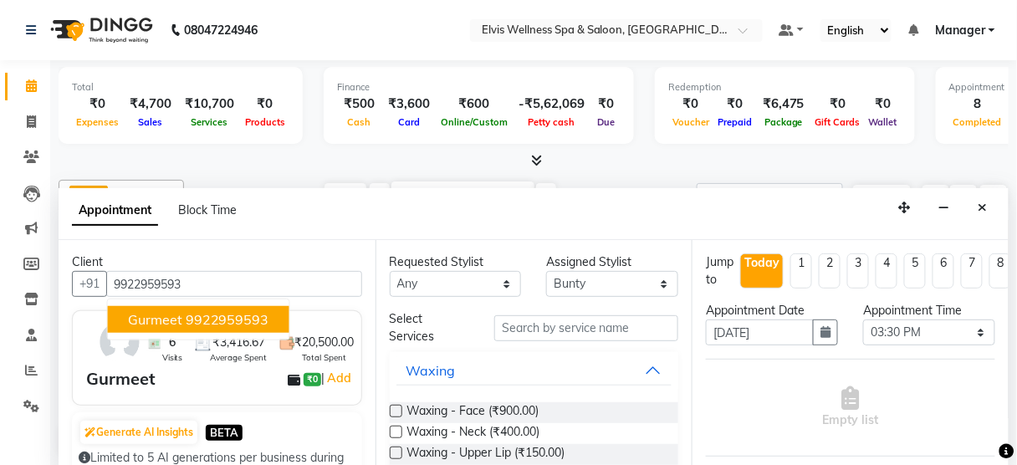  Describe the element at coordinates (769, 196) in the screenshot. I see `input: Search Appointment` at that location.